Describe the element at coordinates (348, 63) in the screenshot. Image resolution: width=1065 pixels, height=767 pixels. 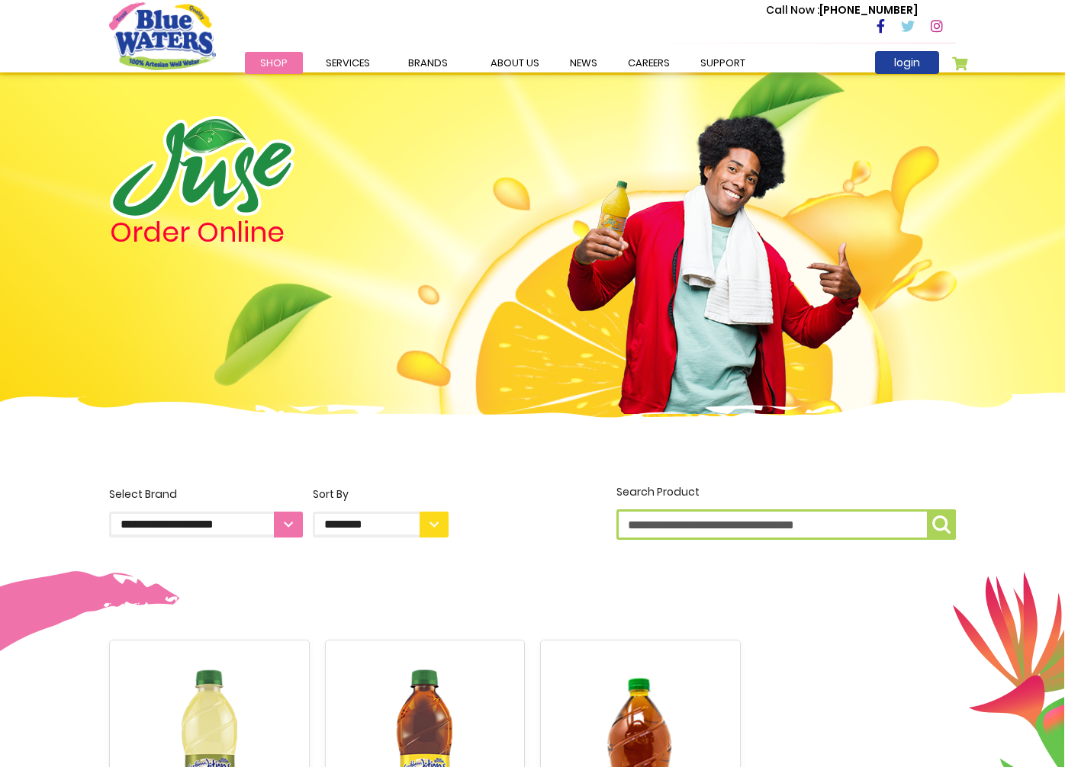
I see `span: Services` at that location.